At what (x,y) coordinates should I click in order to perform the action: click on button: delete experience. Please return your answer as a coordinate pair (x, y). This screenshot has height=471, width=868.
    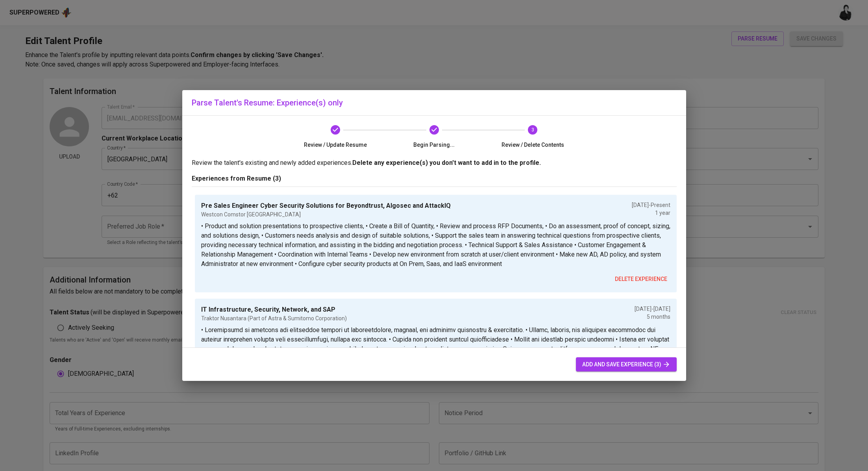
    Looking at the image, I should click on (641, 279).